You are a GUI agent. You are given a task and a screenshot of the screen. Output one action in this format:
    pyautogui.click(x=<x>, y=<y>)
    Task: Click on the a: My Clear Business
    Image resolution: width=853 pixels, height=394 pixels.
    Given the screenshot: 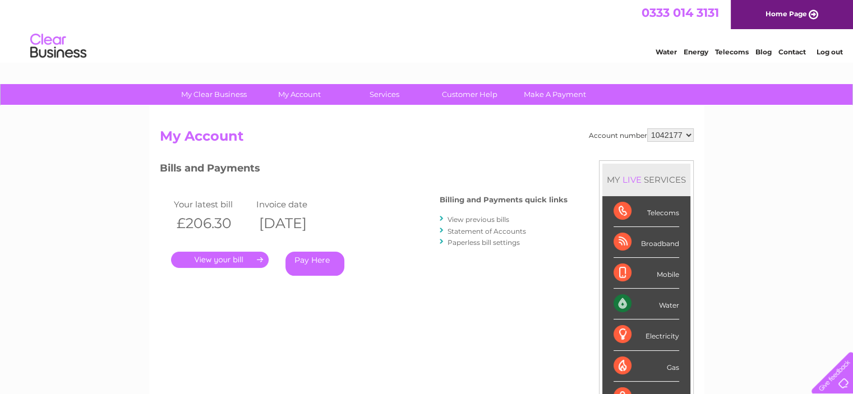 What is the action you would take?
    pyautogui.click(x=214, y=94)
    